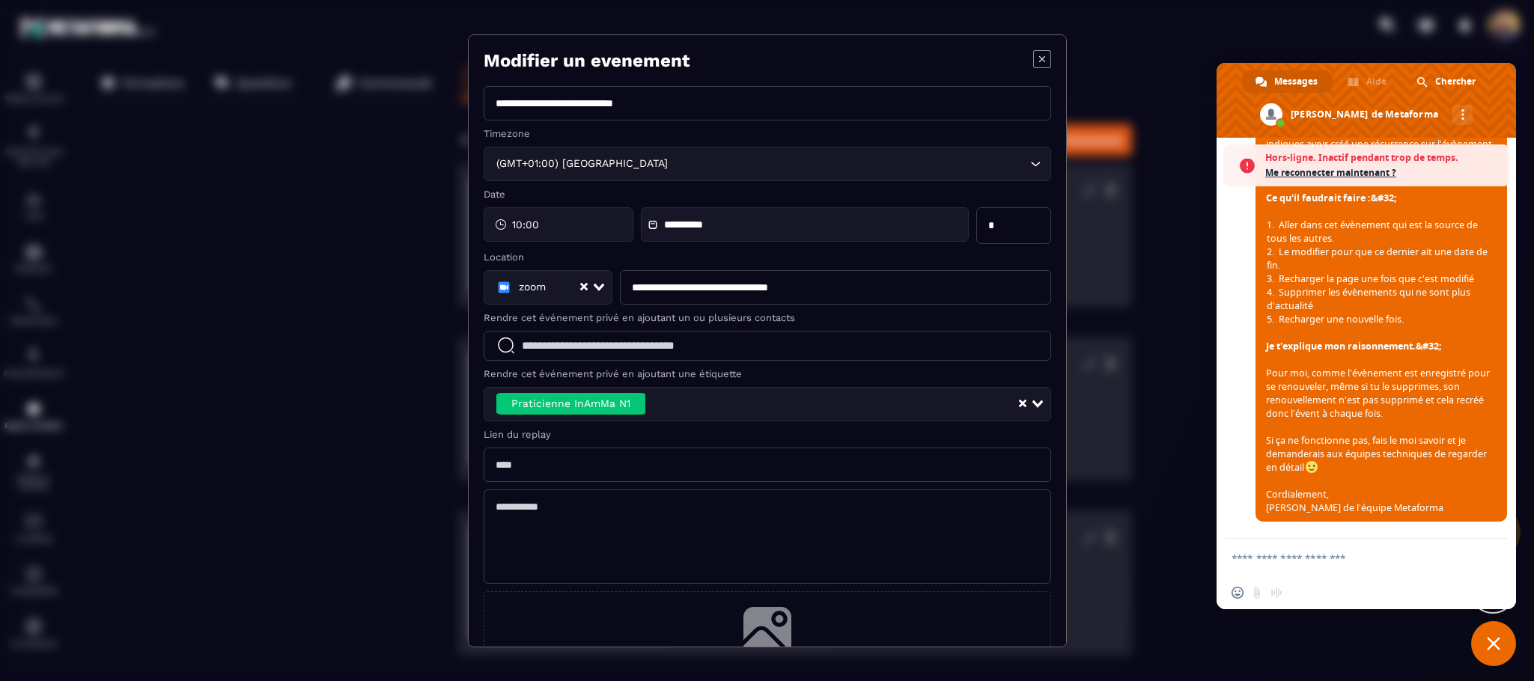 The width and height of the screenshot is (1534, 681). Describe the element at coordinates (1384, 158) in the screenshot. I see `span: Hors-ligne. Inactif pendant trop de temps.` at that location.